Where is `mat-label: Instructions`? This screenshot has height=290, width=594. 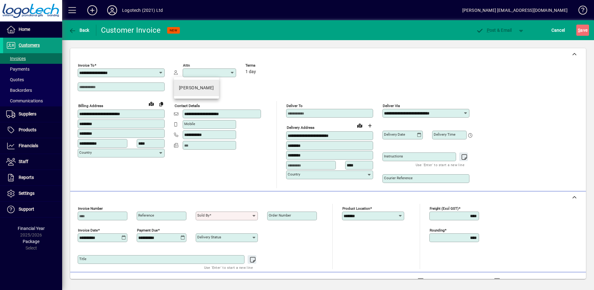 mat-label: Instructions is located at coordinates (393, 156).